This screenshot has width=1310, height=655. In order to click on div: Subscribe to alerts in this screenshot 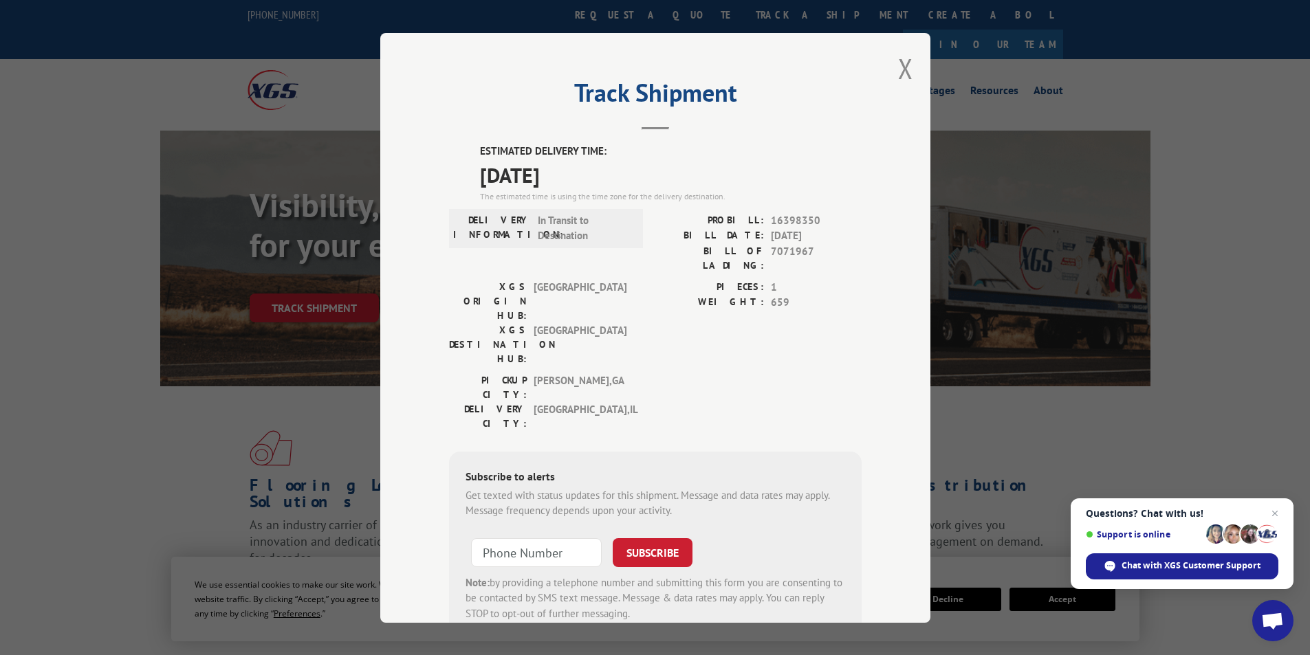, I will do `click(655, 477)`.